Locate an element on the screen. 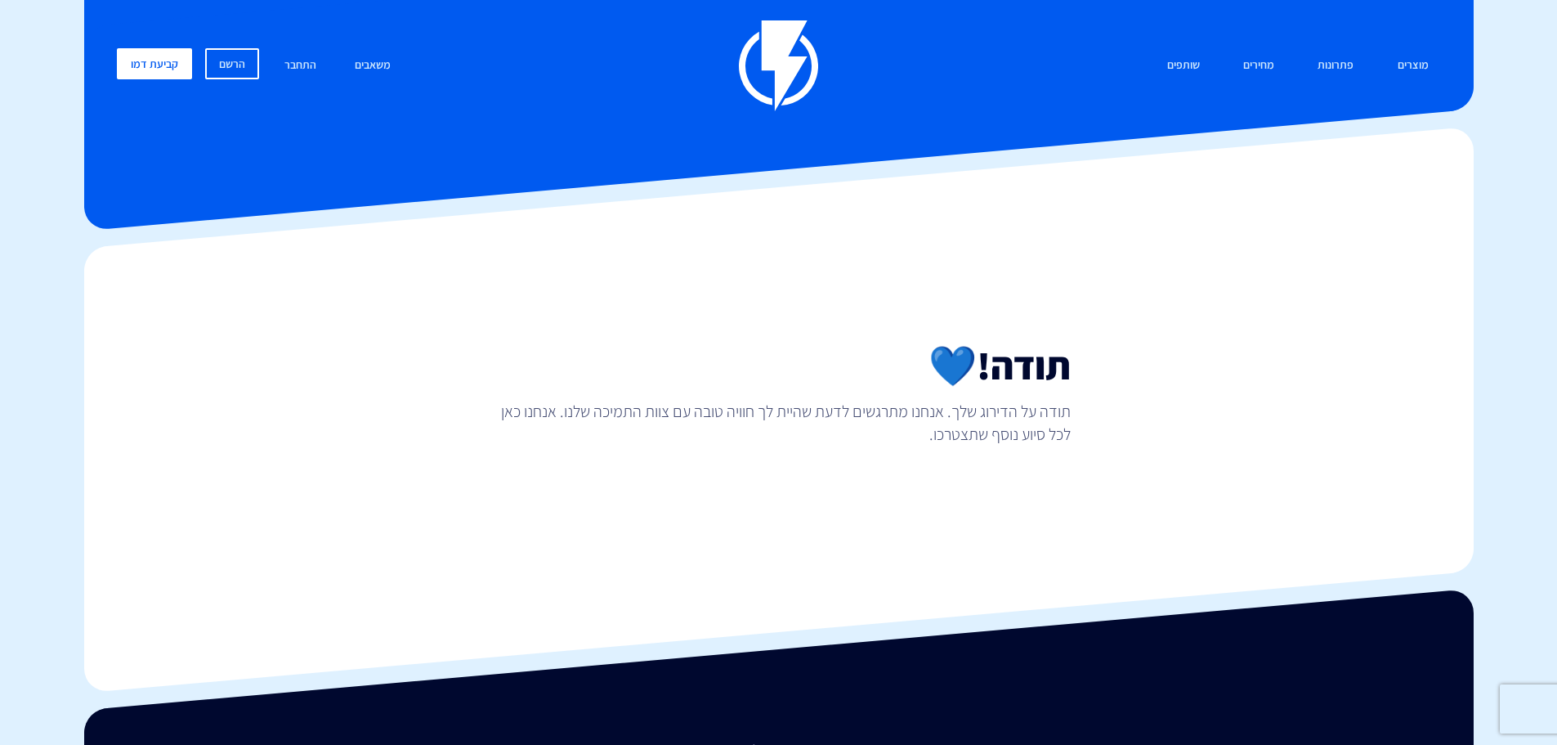 The image size is (1557, 745). a: מחירים is located at coordinates (1259, 65).